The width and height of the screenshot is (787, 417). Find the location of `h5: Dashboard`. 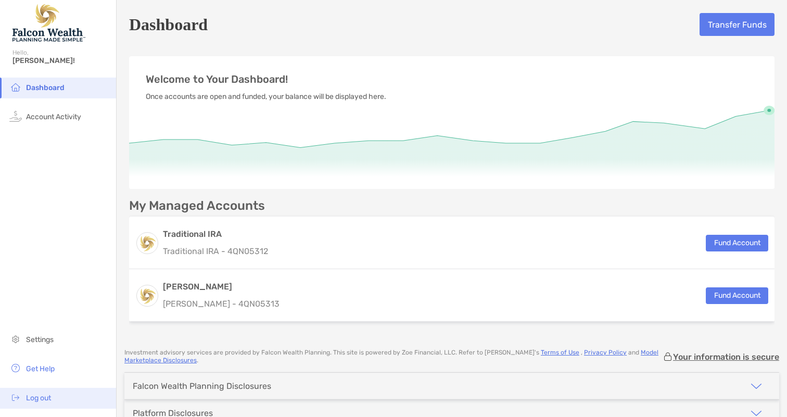

h5: Dashboard is located at coordinates (168, 24).